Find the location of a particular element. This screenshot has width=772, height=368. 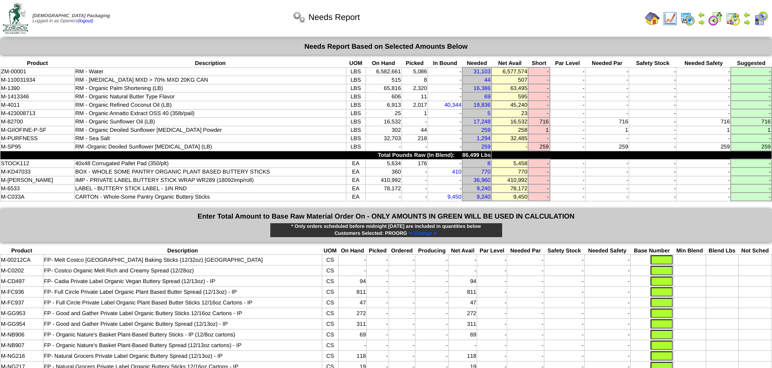

td: CARTON - Whole-Some Pantry Organic Buttery Sticks is located at coordinates (210, 197).